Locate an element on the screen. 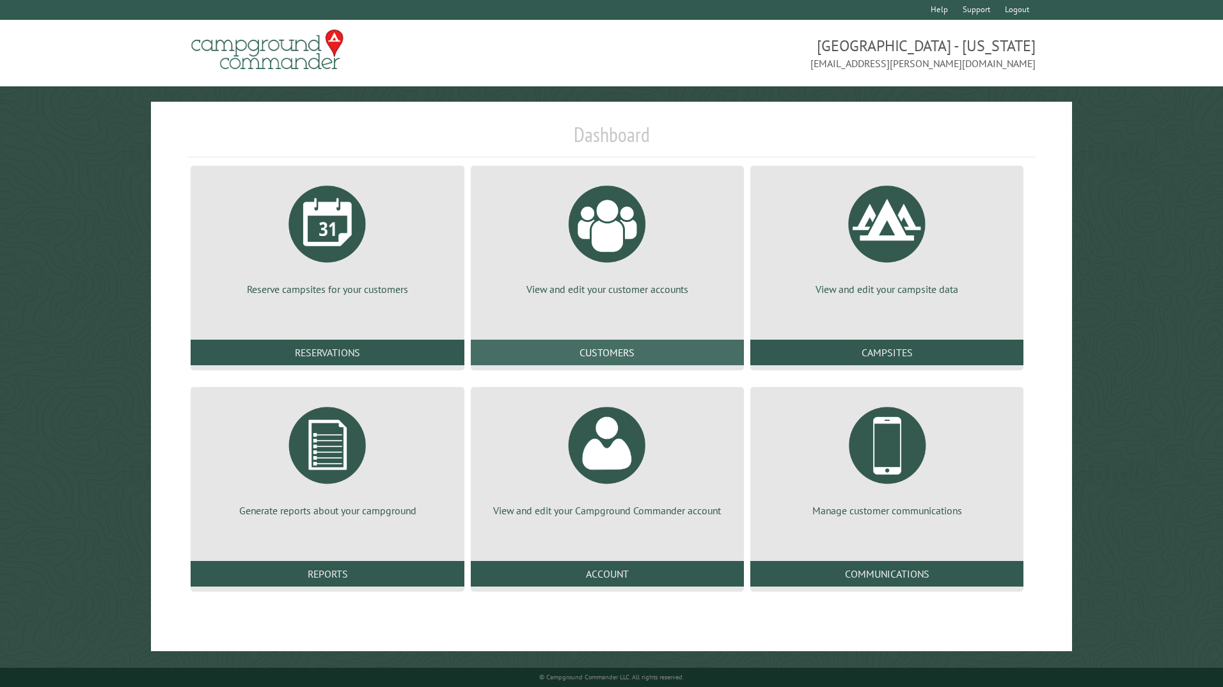 The image size is (1223, 687). p: View and edit your customer accounts is located at coordinates (607, 289).